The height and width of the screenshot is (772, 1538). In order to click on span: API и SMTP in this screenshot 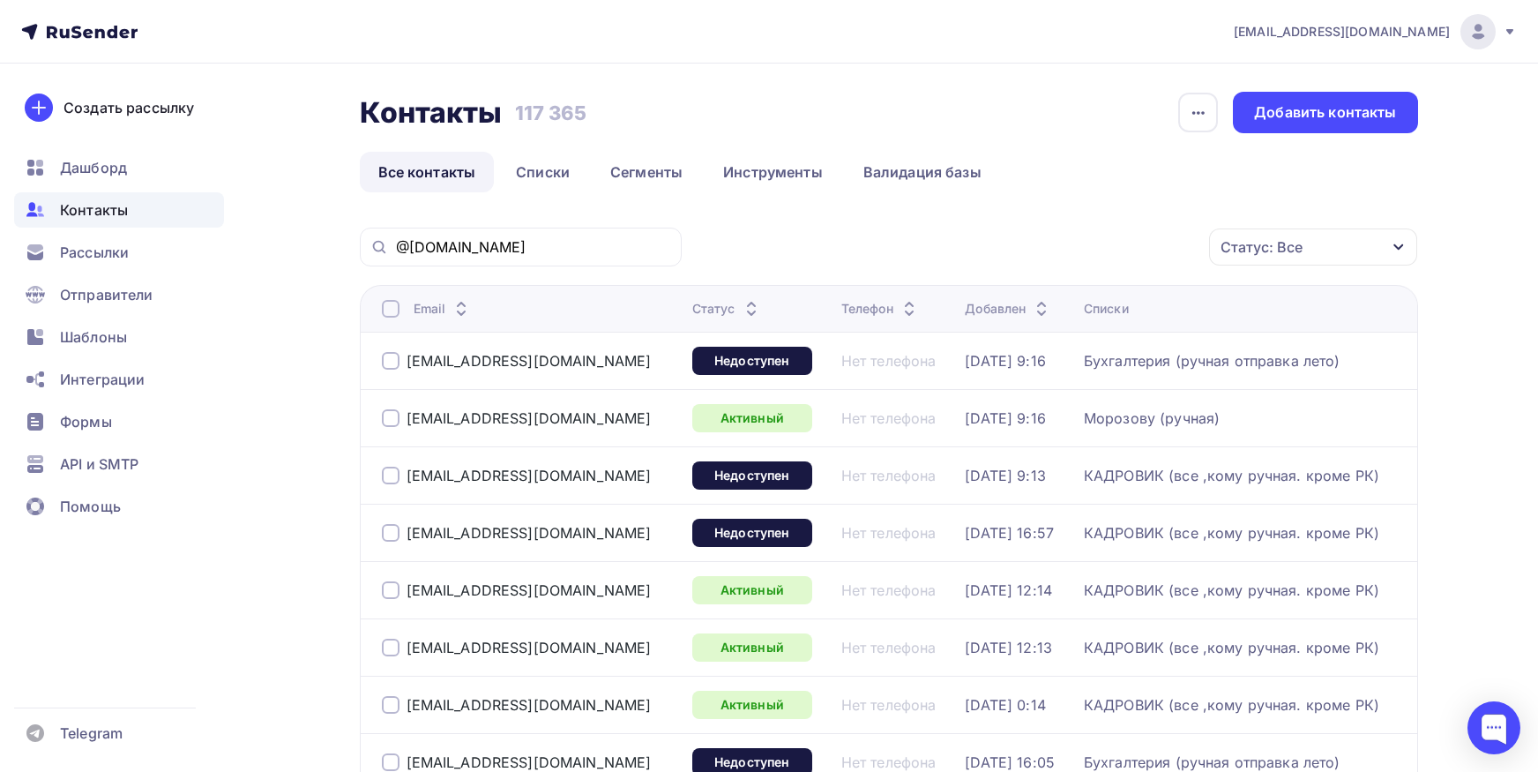, I will do `click(99, 464)`.